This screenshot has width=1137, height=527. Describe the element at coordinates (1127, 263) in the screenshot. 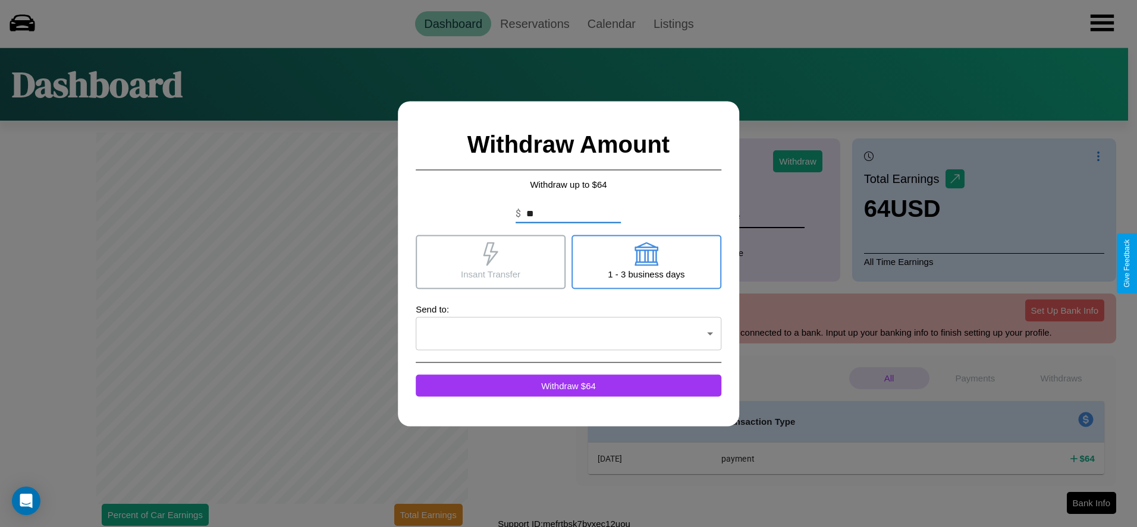

I see `div: Give Feedback` at that location.